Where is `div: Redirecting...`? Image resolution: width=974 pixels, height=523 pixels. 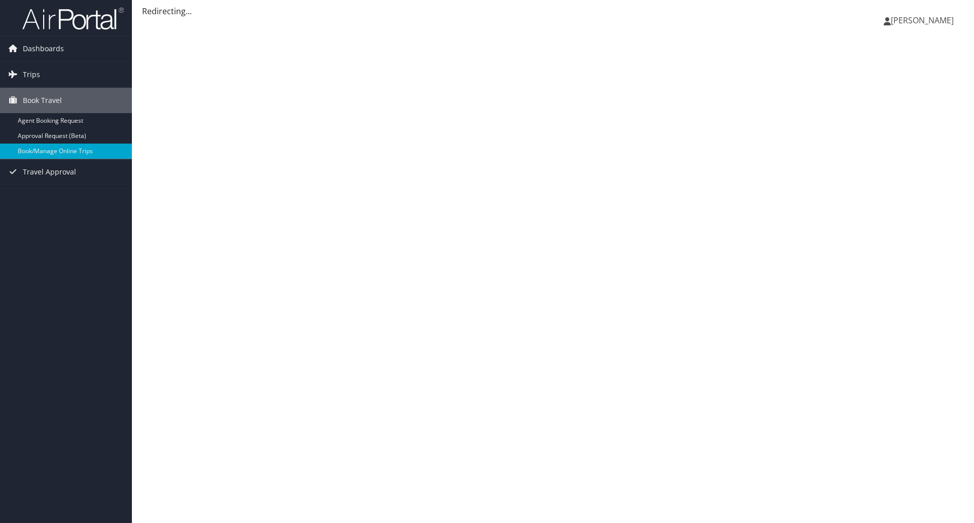
div: Redirecting... is located at coordinates (553, 11).